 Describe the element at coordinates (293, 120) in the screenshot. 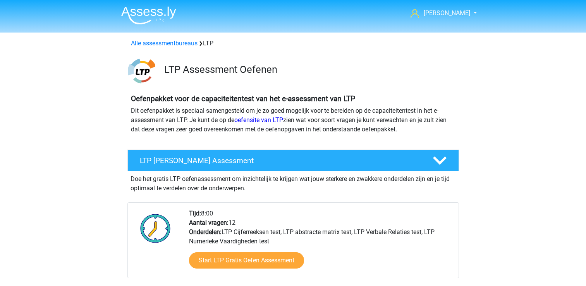

I see `p: Dit oefenpakket is speciaal samengesteld om je zo goed mogelijk voor te bereiden op de capaciteit...` at that location.